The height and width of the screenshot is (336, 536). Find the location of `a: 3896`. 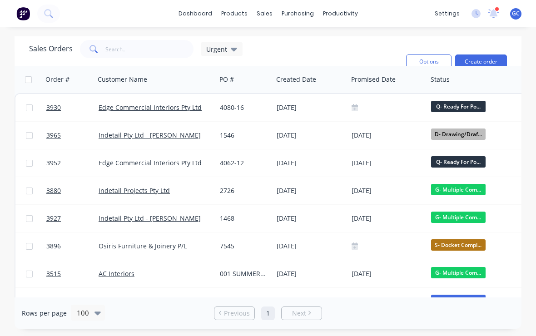

a: 3896 is located at coordinates (72, 246).